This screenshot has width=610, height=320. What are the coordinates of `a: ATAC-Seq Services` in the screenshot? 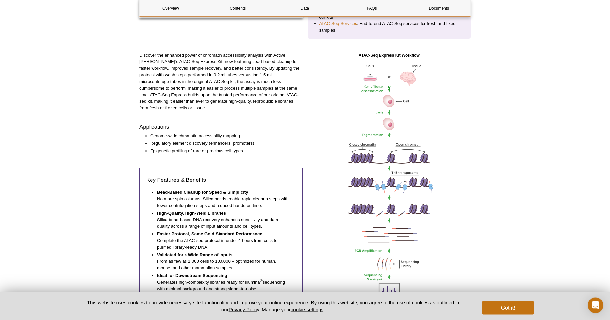 It's located at (338, 24).